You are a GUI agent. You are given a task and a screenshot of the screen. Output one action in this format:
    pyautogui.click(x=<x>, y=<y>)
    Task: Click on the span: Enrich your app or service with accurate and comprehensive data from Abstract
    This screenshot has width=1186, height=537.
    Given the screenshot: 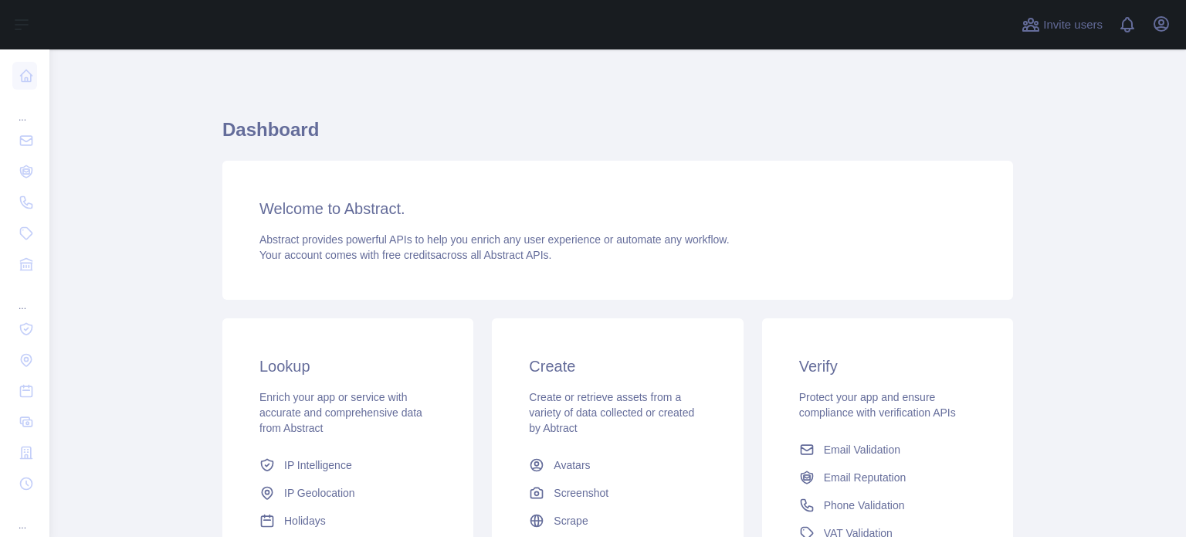 What is the action you would take?
    pyautogui.click(x=341, y=412)
    